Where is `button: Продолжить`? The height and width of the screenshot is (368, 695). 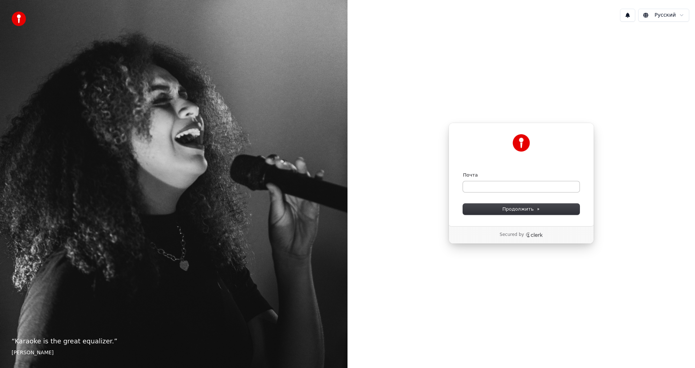 button: Продолжить is located at coordinates (521, 209).